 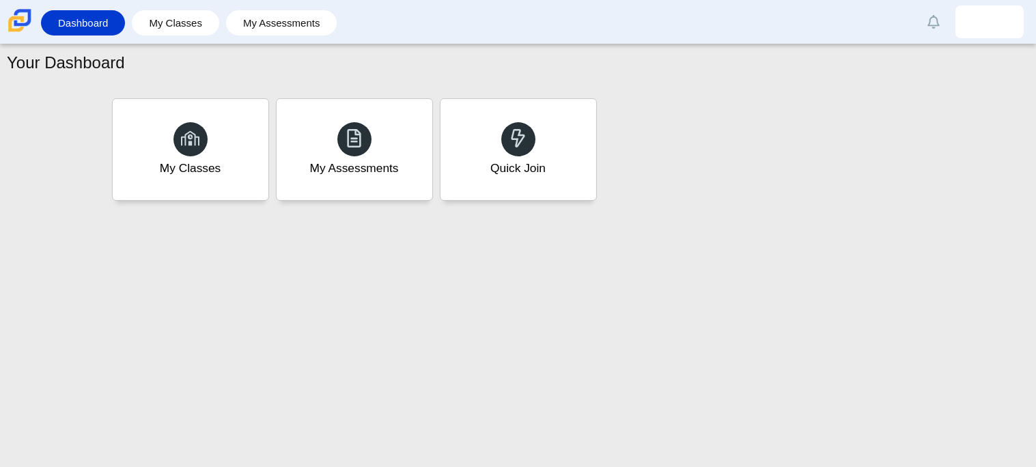 I want to click on div: My Assessments, so click(x=354, y=168).